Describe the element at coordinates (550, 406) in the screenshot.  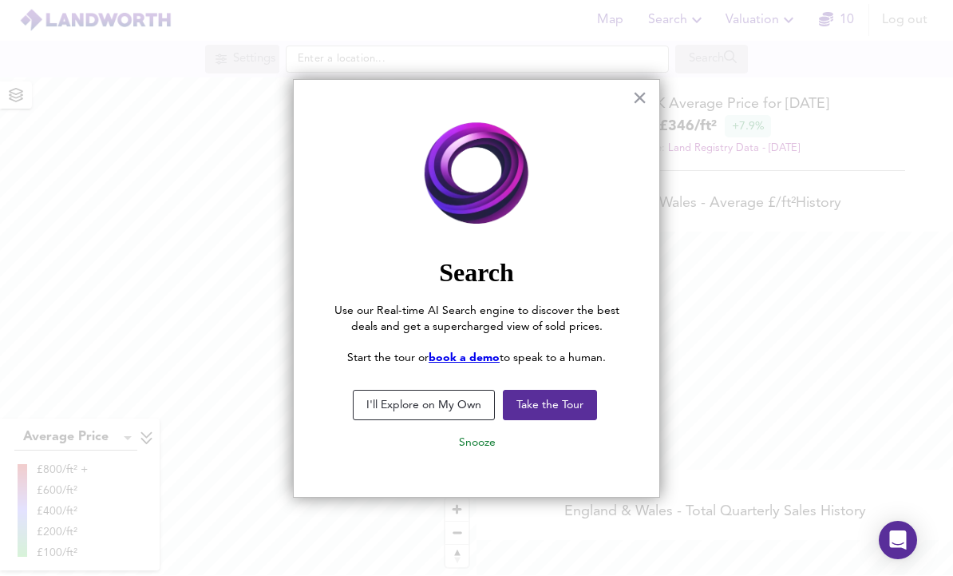
I see `button: Take the Tour` at that location.